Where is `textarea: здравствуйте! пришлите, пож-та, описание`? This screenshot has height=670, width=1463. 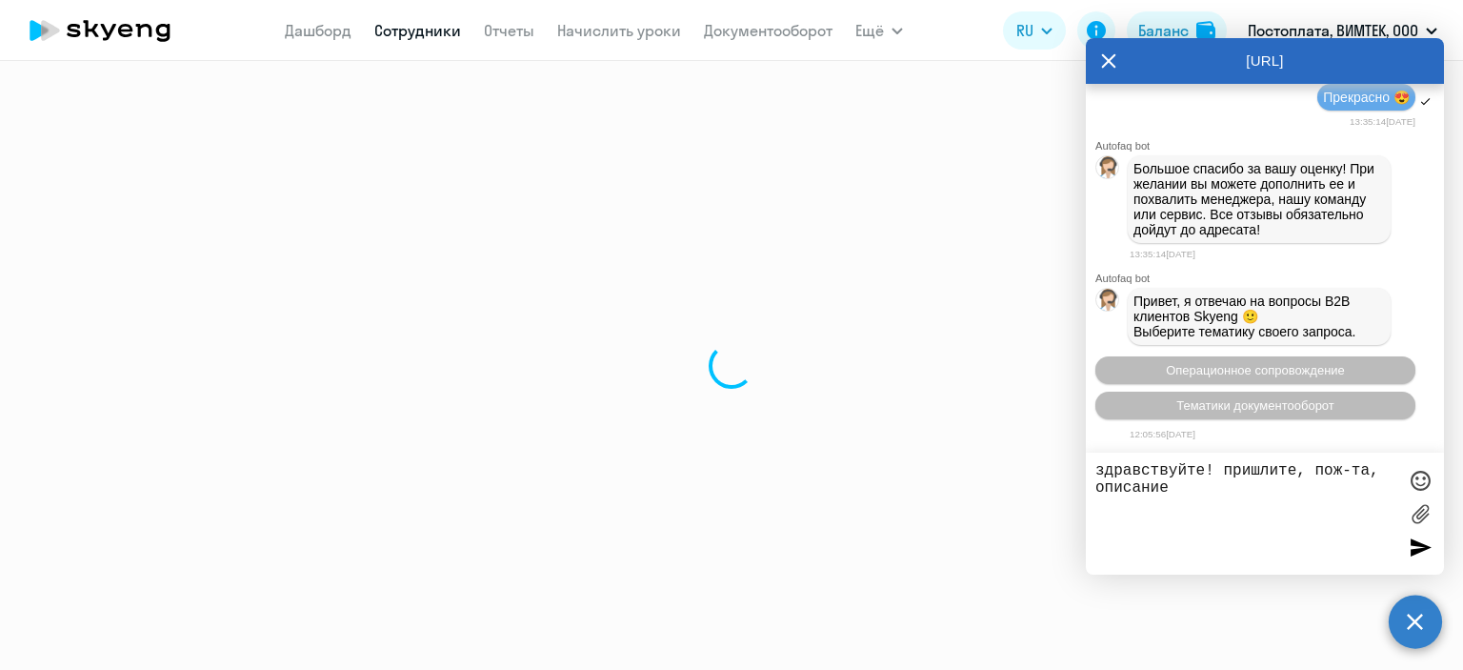
textarea: здравствуйте! пришлите, пож-та, описание is located at coordinates (1246, 513).